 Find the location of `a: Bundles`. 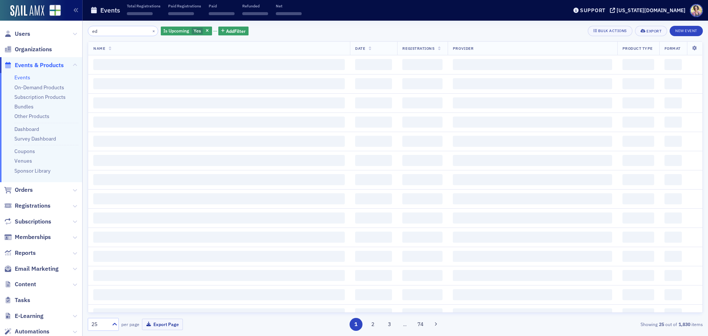

a: Bundles is located at coordinates (24, 107).